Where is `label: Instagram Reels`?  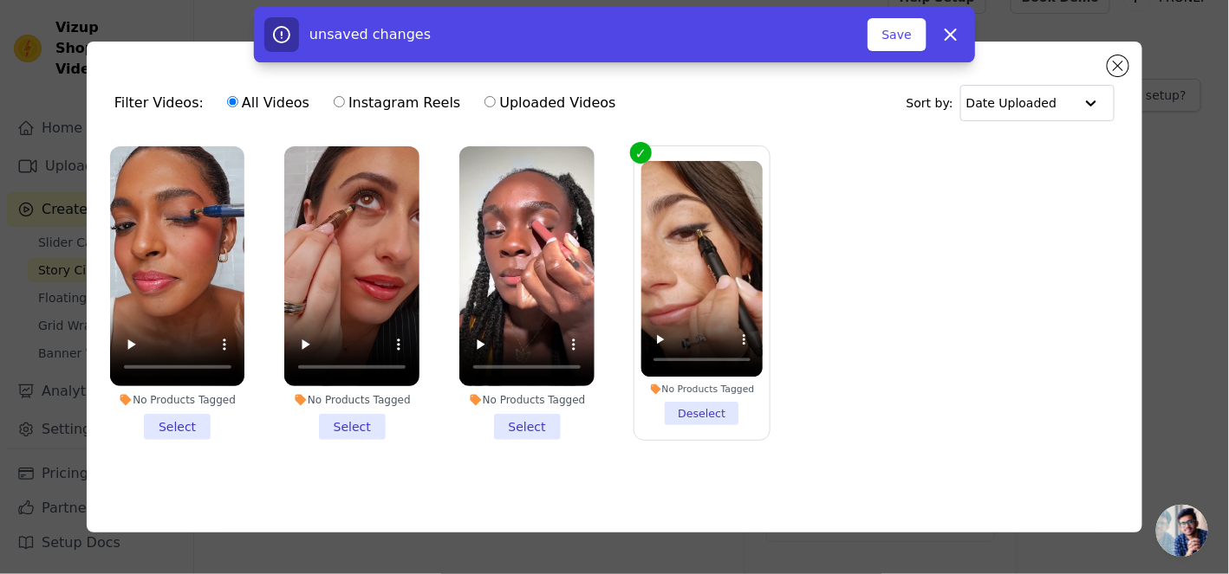 label: Instagram Reels is located at coordinates (397, 103).